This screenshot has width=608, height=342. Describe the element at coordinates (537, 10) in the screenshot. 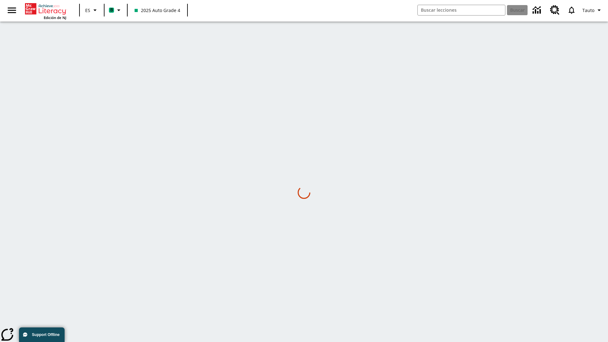

I see `a: Centro de información` at that location.